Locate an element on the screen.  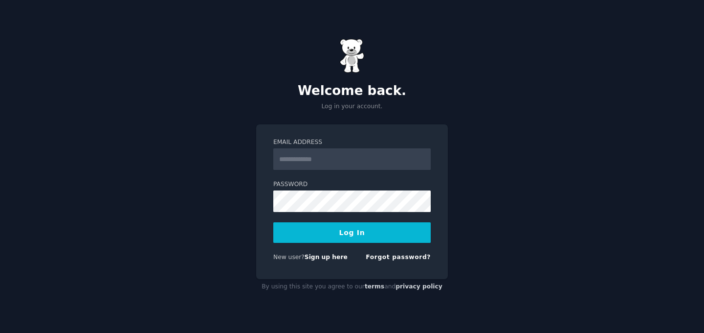
div: By using this site you agree to our and is located at coordinates (352, 287).